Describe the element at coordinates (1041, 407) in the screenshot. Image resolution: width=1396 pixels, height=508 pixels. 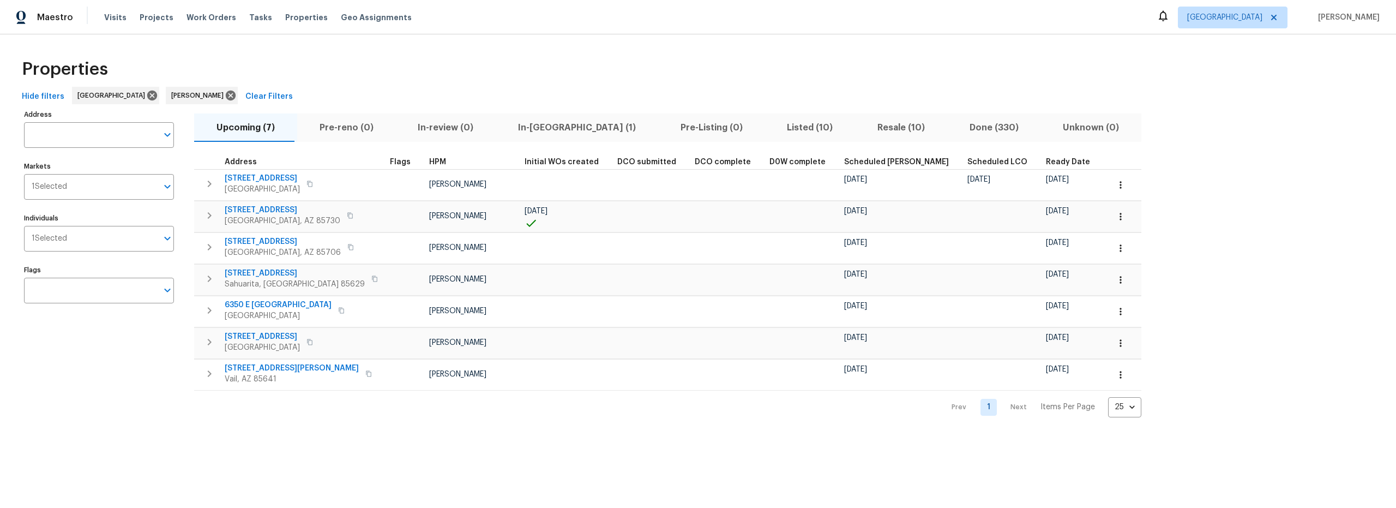
I see `nav: Pagination Navigation` at that location.